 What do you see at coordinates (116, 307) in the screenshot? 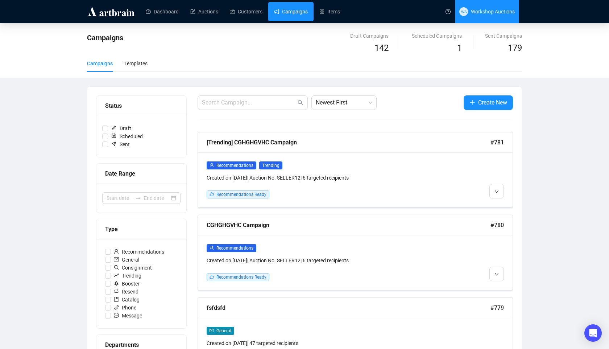
I see `span: phone` at bounding box center [116, 307].